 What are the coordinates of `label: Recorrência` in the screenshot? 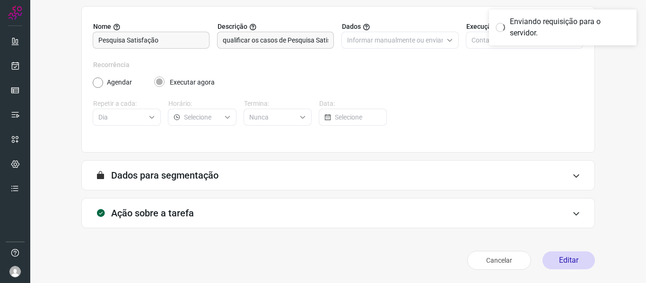 It's located at (338, 65).